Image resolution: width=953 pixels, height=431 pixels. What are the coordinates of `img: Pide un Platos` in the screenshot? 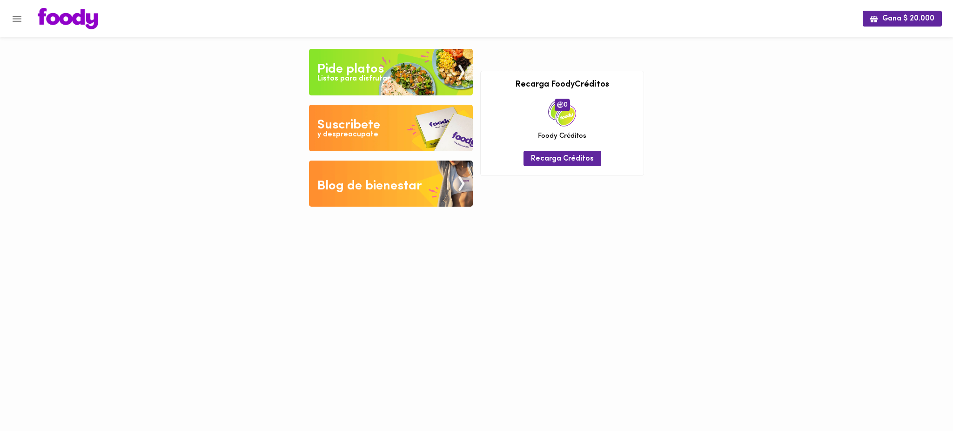 It's located at (391, 72).